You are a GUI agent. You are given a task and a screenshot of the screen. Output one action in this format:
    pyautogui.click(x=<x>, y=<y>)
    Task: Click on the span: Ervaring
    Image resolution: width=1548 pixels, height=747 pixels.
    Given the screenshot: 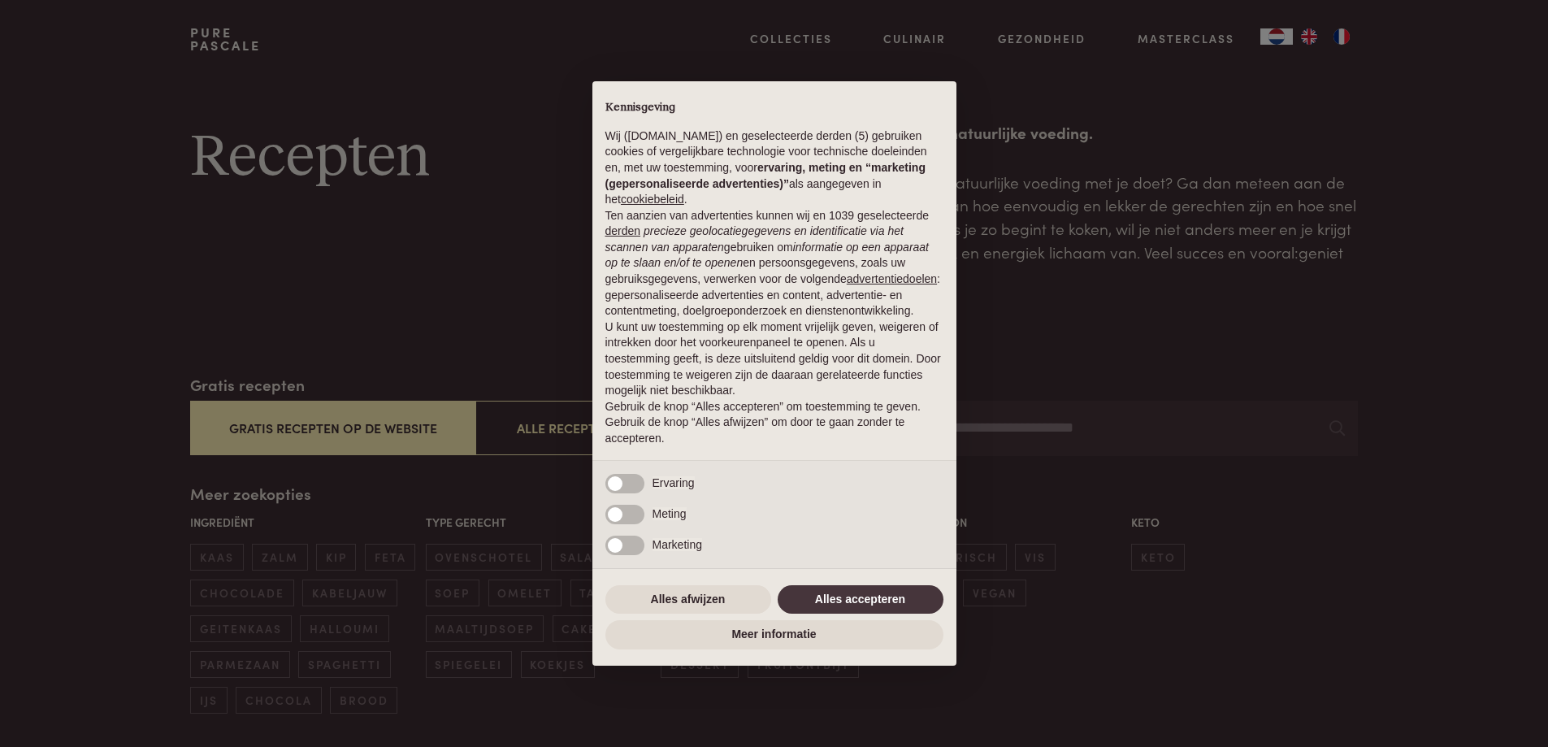 What is the action you would take?
    pyautogui.click(x=674, y=483)
    